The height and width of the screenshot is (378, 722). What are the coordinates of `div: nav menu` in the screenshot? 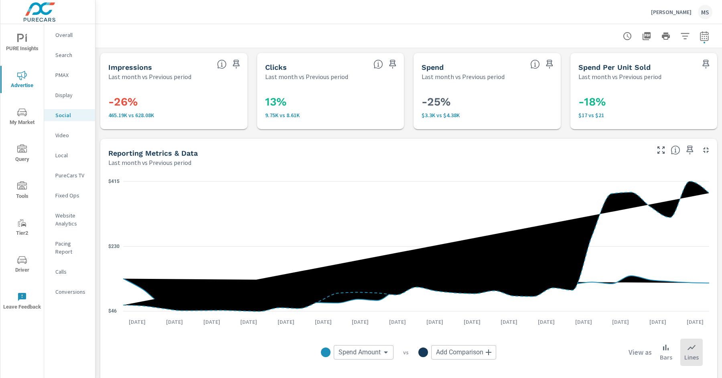 It's located at (22, 172).